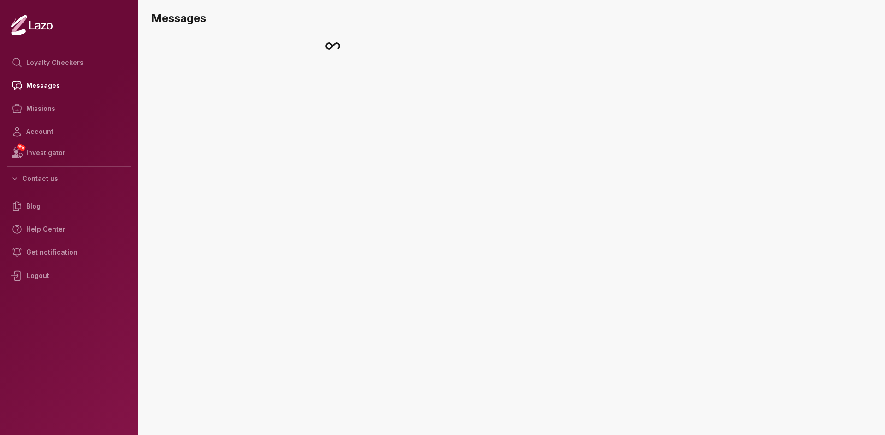 This screenshot has width=885, height=435. What do you see at coordinates (69, 63) in the screenshot?
I see `a: Loyalty Checkers` at bounding box center [69, 63].